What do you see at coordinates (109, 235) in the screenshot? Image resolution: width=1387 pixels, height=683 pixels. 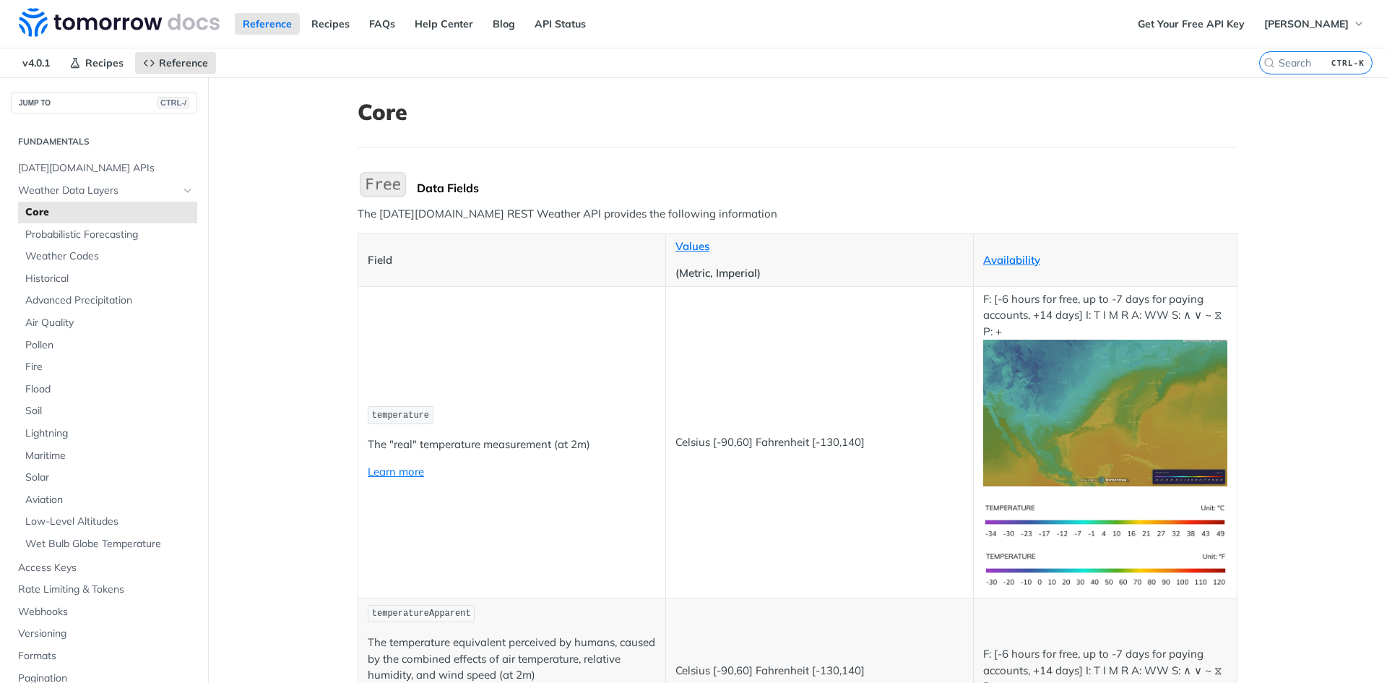 I see `span: Probabilistic Forecasting` at bounding box center [109, 235].